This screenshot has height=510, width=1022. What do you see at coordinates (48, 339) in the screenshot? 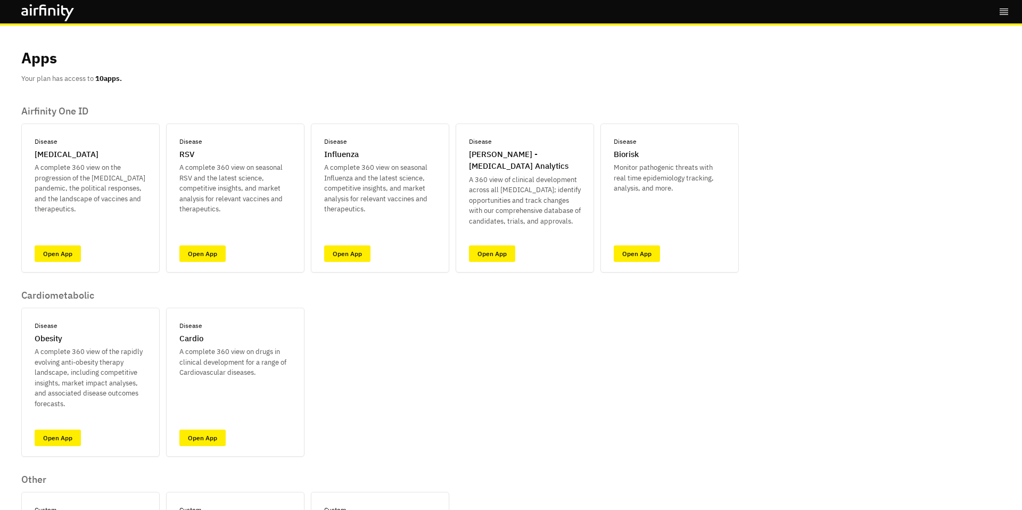
I see `p: Obesity` at bounding box center [48, 339].